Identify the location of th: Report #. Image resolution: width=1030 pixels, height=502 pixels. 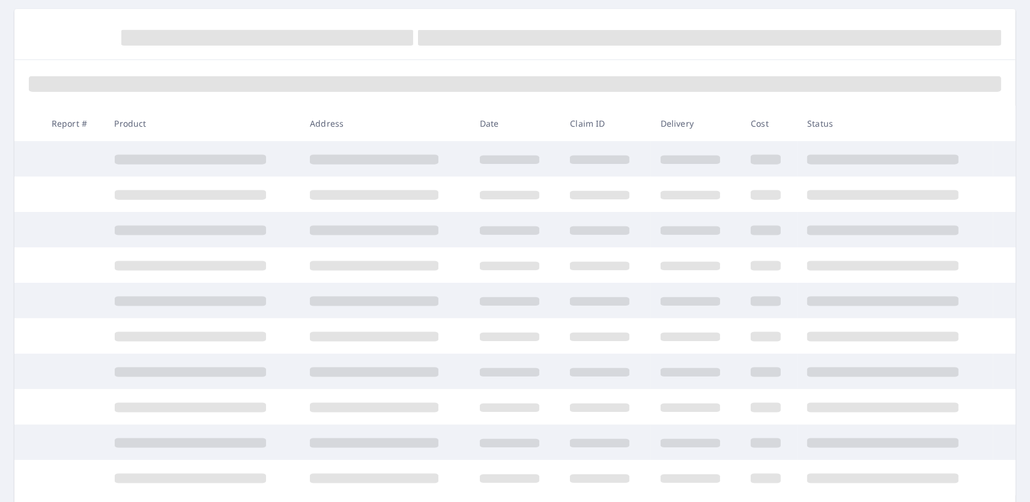
(73, 123).